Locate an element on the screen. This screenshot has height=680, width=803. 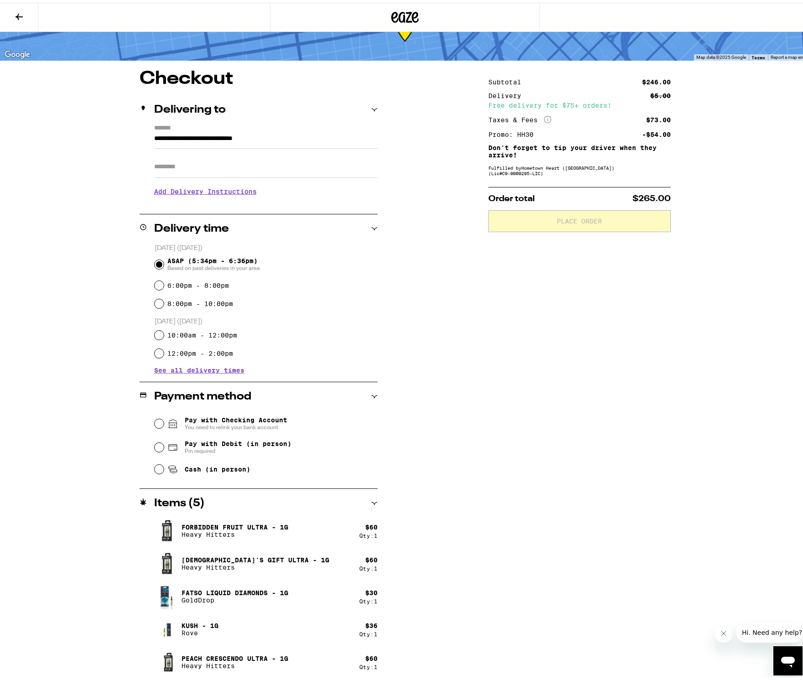
span: Order total is located at coordinates (512, 196).